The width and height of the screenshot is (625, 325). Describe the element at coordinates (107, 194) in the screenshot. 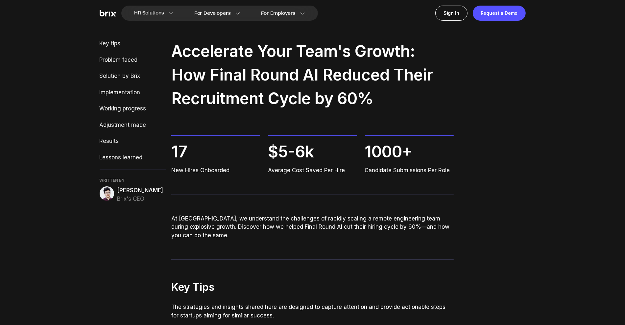

I see `img: alex` at that location.